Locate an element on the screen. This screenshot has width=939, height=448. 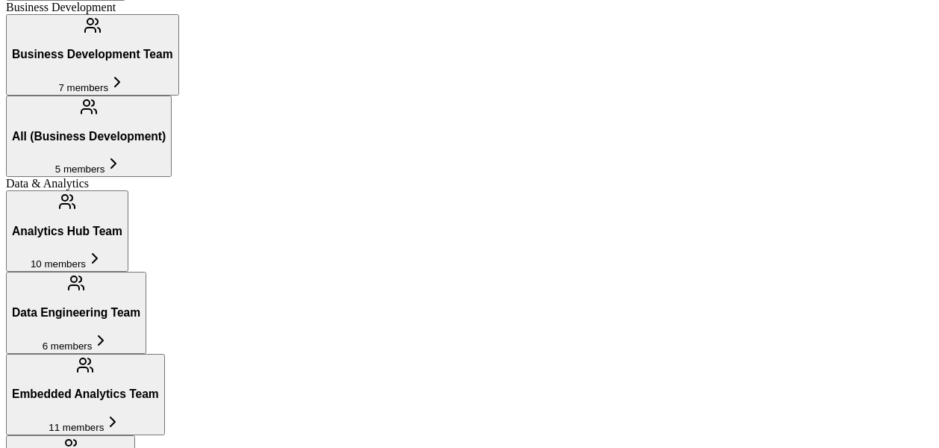
button: Data Engineering Team6 members is located at coordinates (76, 312).